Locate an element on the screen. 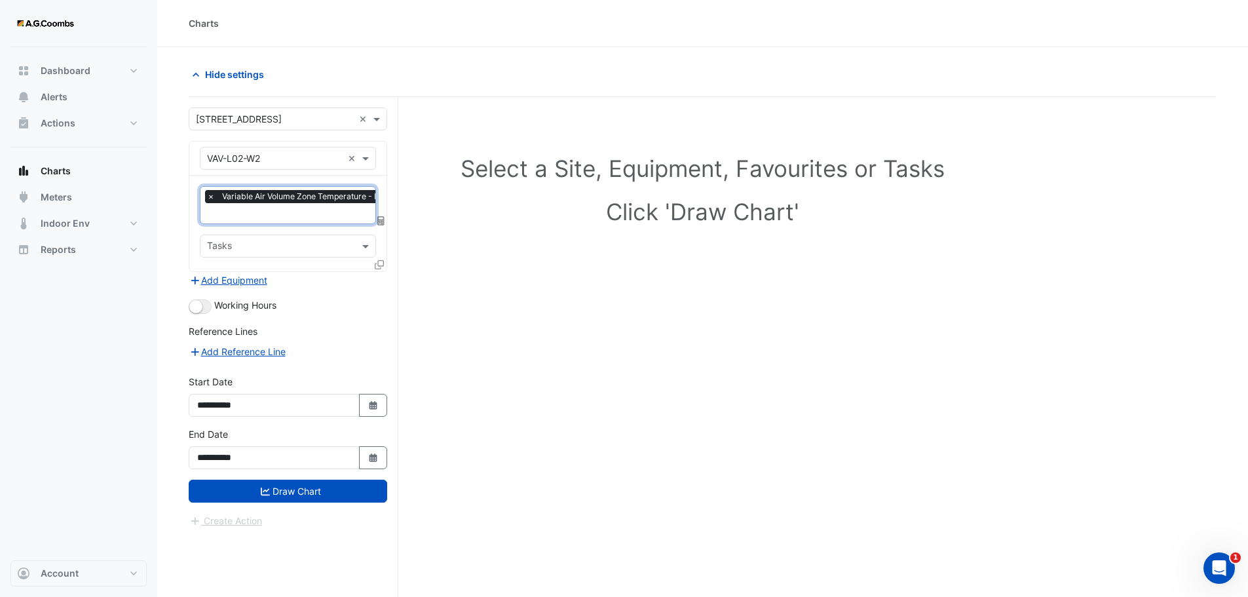 The image size is (1248, 597). label: Start Date is located at coordinates (210, 381).